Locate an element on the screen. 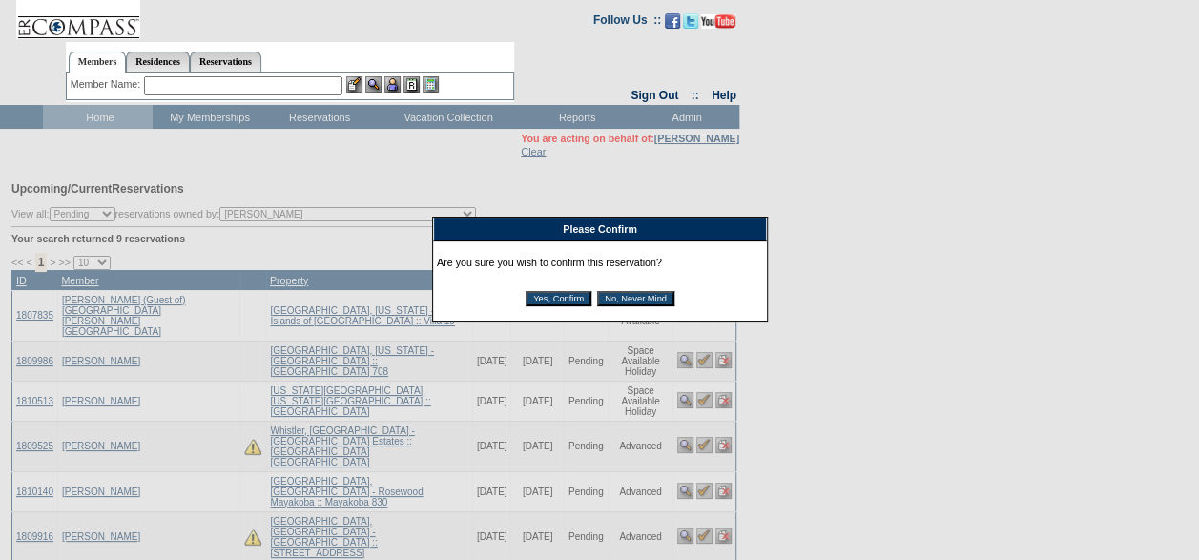 This screenshot has width=1199, height=560. div: Are you sure you wish to confirm this reservation? is located at coordinates (600, 281).